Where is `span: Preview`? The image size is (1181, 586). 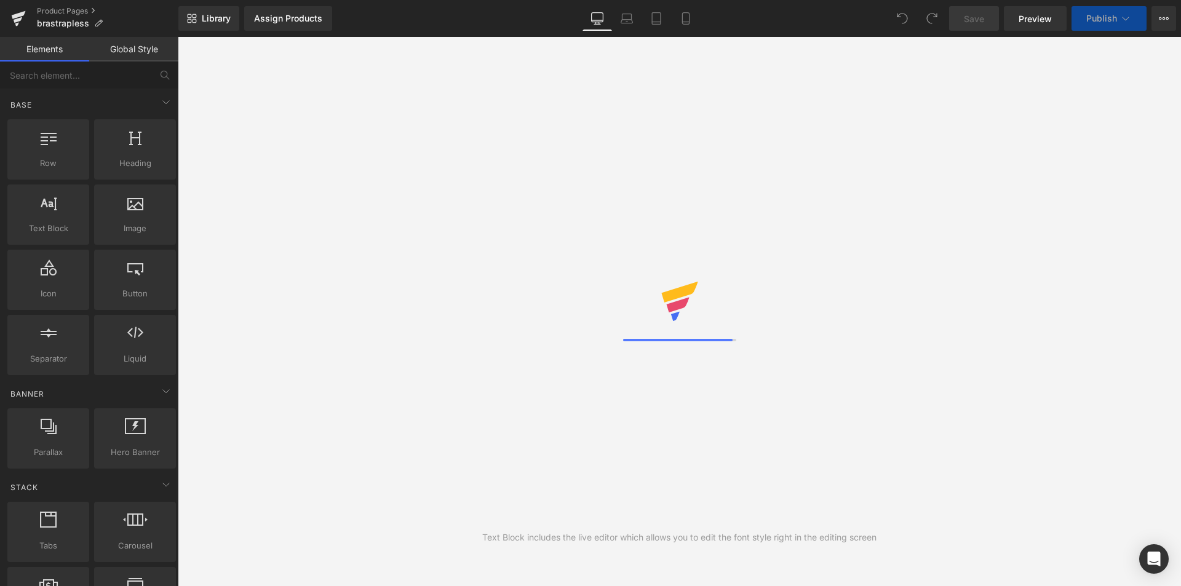 span: Preview is located at coordinates (1035, 18).